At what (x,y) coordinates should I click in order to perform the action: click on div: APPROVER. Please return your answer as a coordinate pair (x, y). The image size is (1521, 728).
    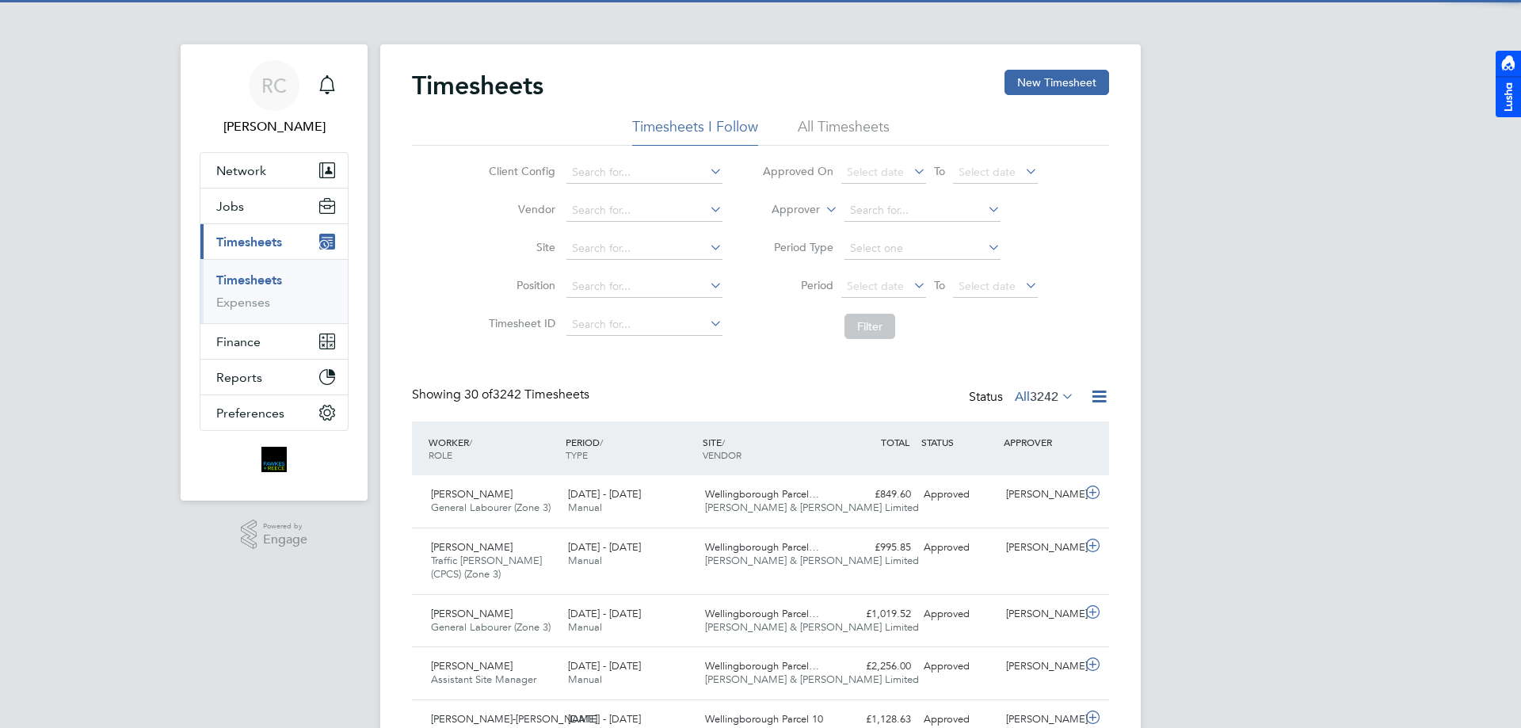
    Looking at the image, I should click on (1041, 442).